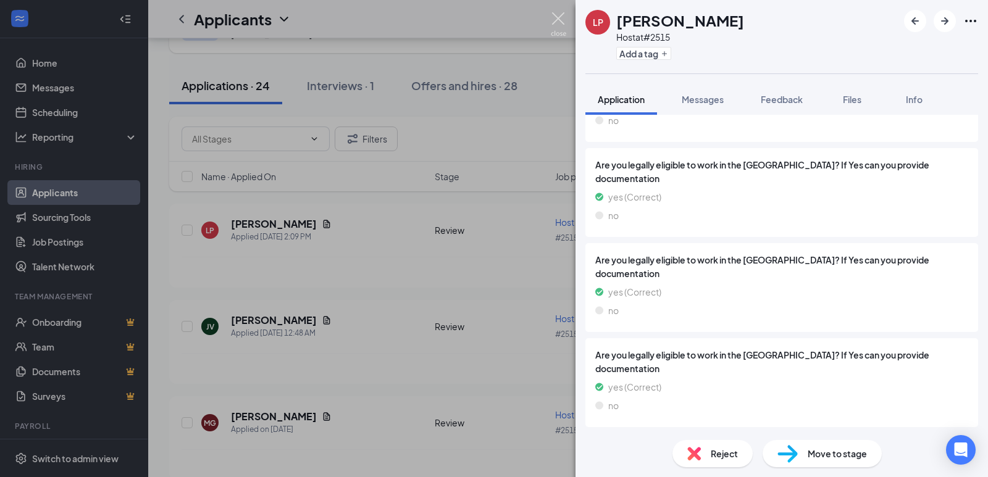  What do you see at coordinates (598, 22) in the screenshot?
I see `div: LP` at bounding box center [598, 22].